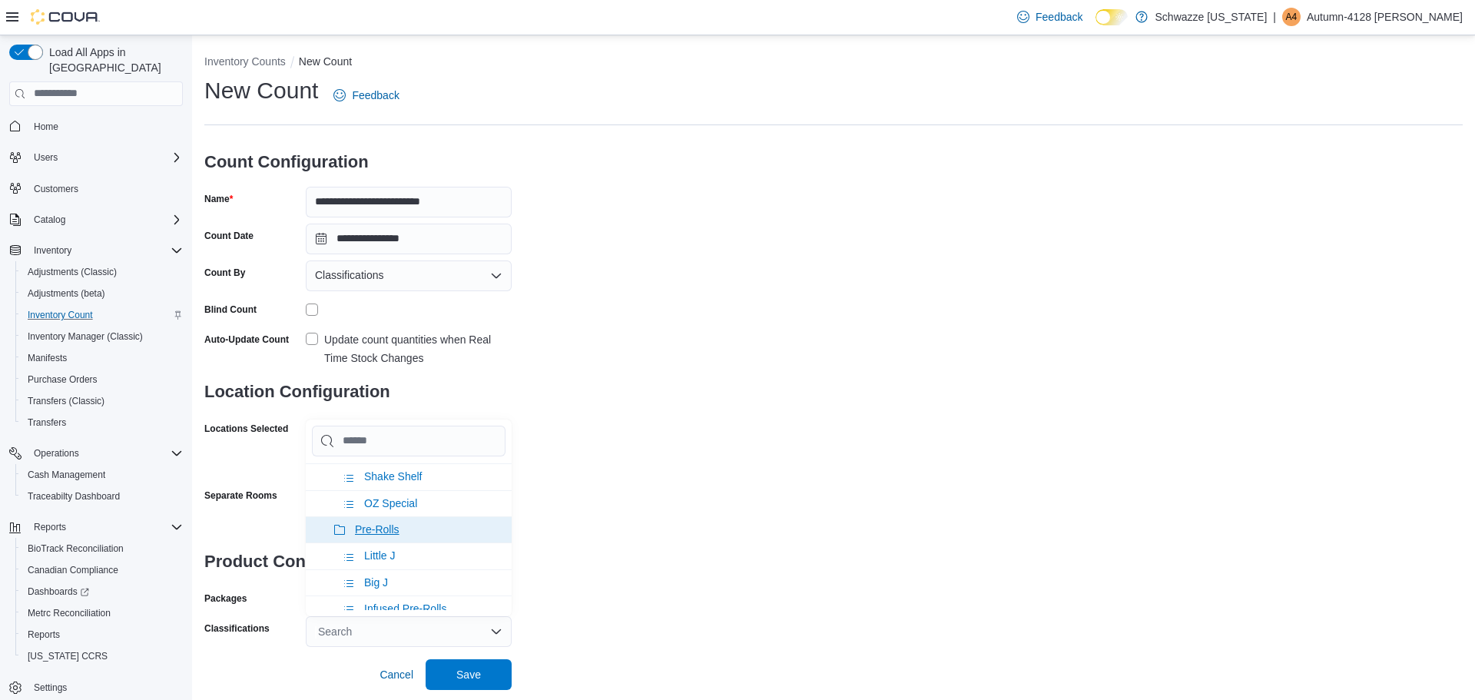  What do you see at coordinates (358, 562) in the screenshot?
I see `h3: Product Configuration` at bounding box center [358, 562].